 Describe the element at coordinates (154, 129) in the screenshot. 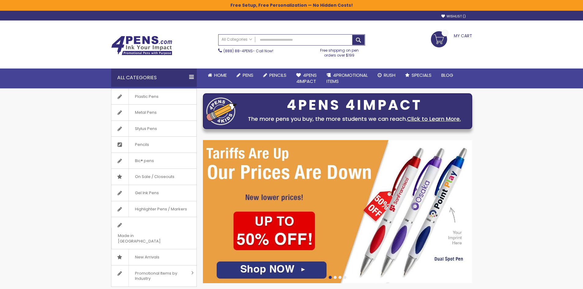

I see `a: Stylus Pens` at that location.